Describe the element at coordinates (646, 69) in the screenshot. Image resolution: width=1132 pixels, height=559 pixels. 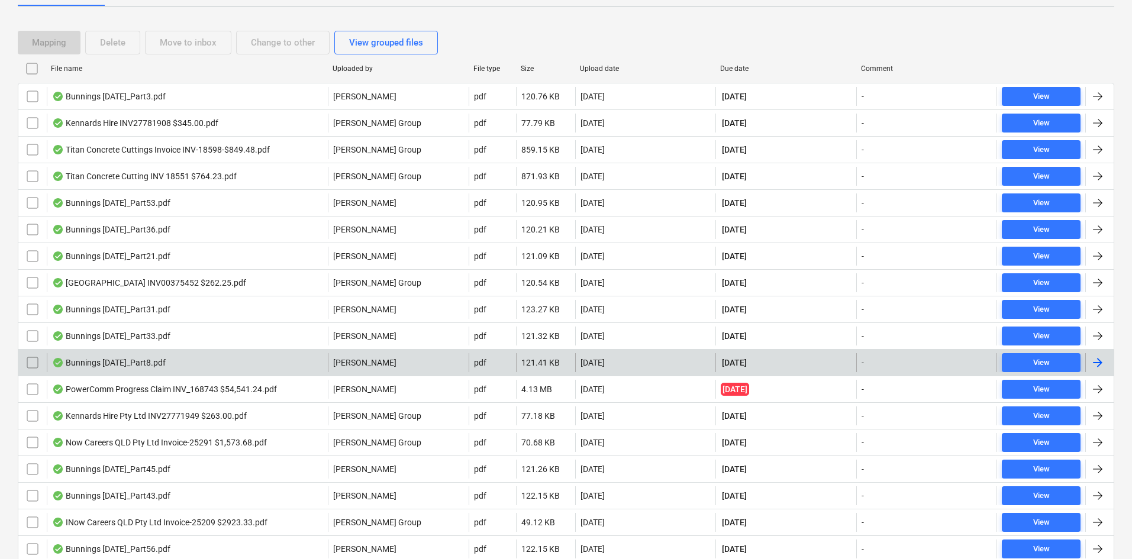
I see `div: Upload date` at that location.